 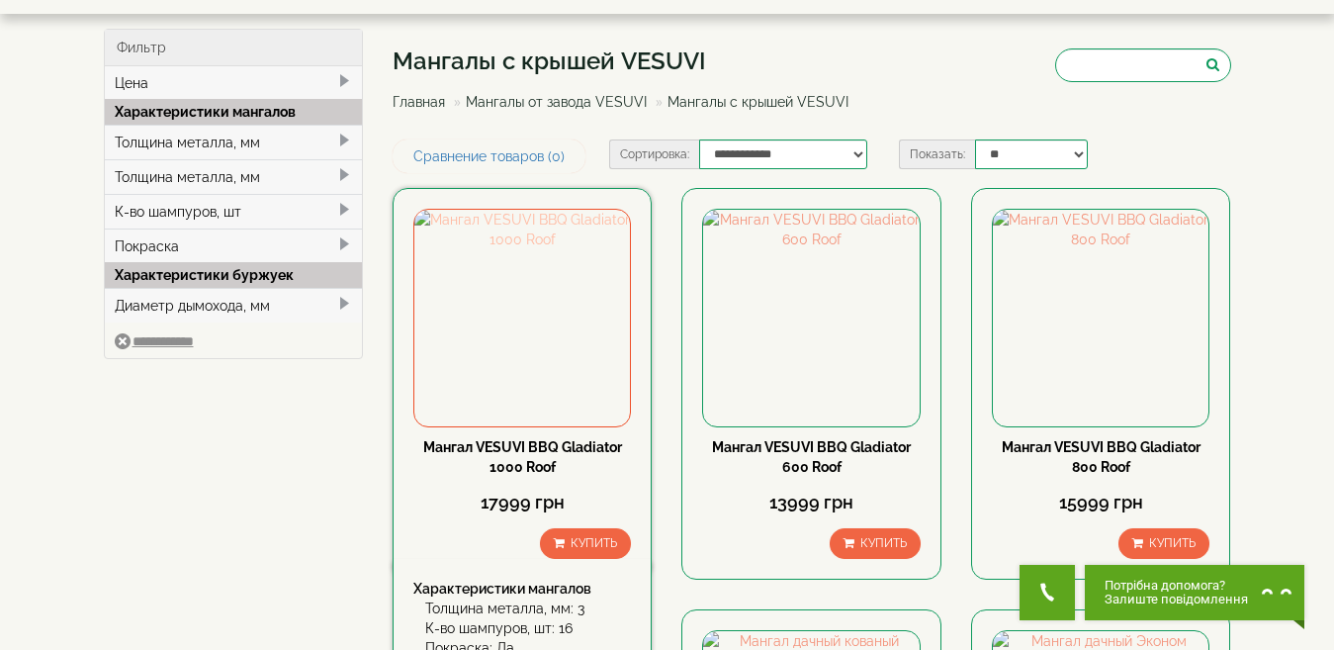 I want to click on div: Фильтр, so click(x=233, y=47).